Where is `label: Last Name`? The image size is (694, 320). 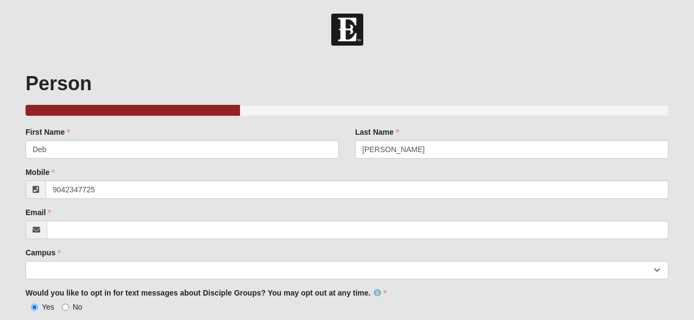 label: Last Name is located at coordinates (377, 132).